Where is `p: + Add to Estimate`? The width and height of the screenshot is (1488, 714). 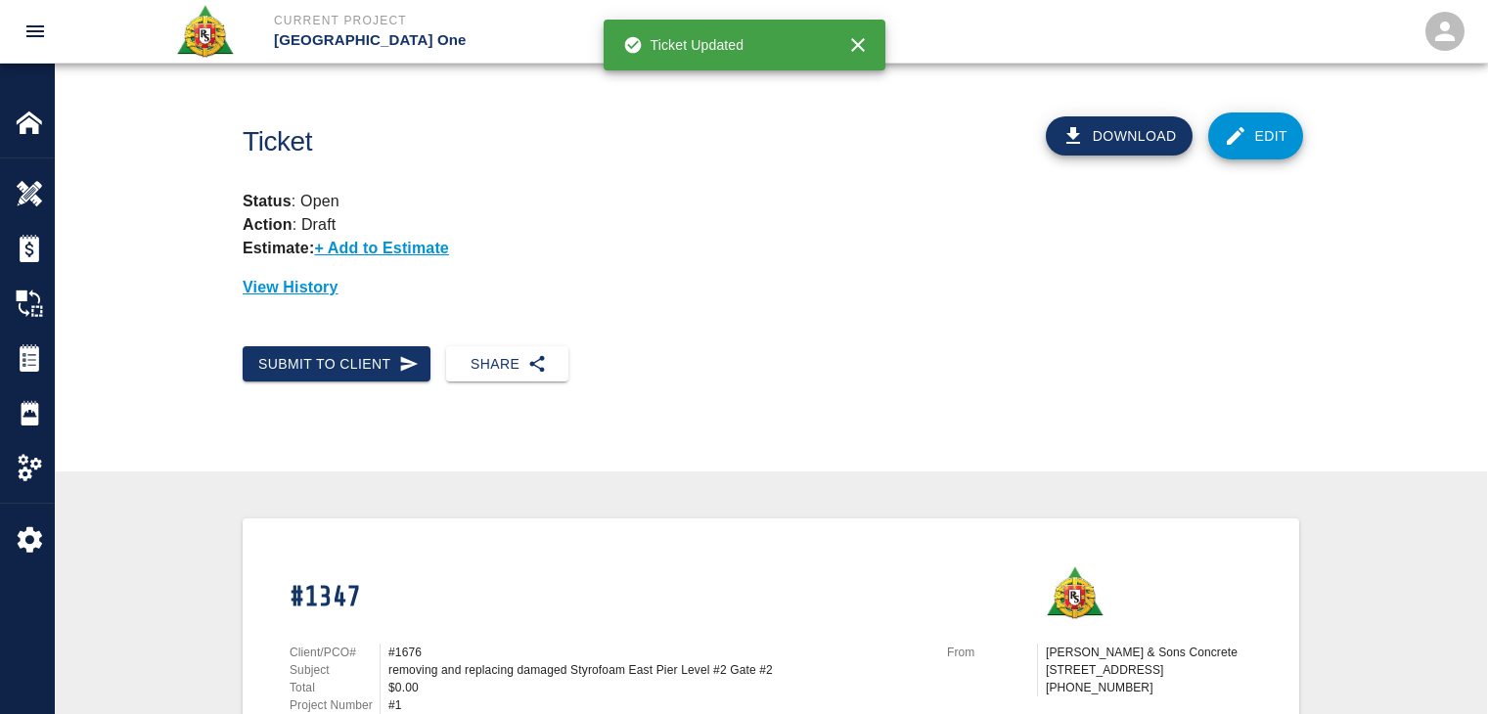
p: + Add to Estimate is located at coordinates (382, 248).